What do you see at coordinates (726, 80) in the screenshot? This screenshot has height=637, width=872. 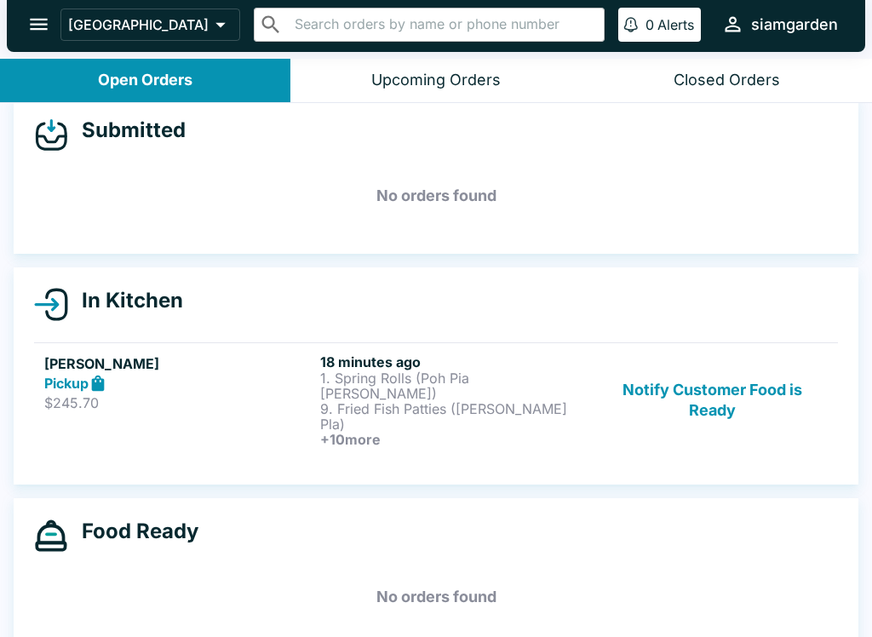 I see `div: Closed Orders` at bounding box center [726, 80].